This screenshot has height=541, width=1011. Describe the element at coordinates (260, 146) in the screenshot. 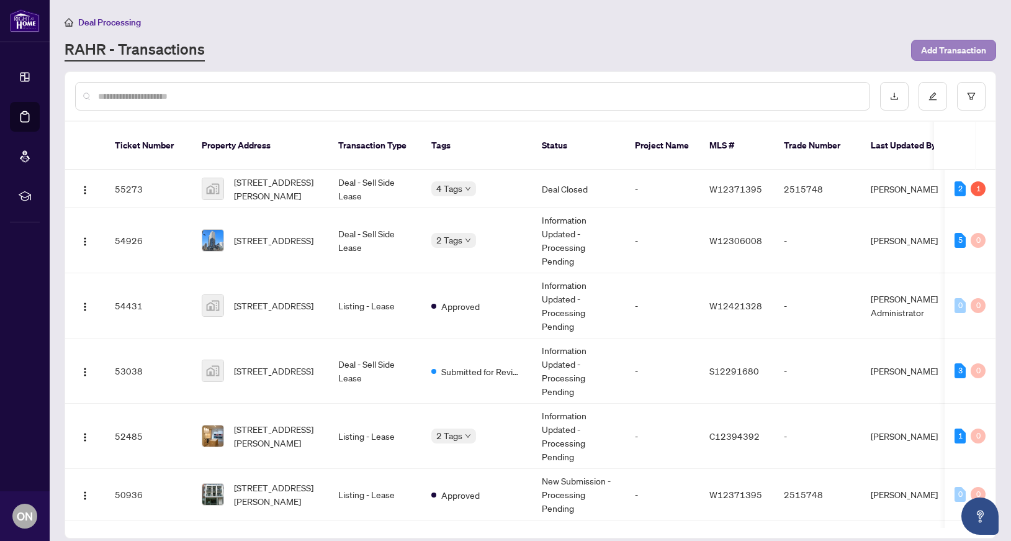

I see `th: Property Address` at that location.